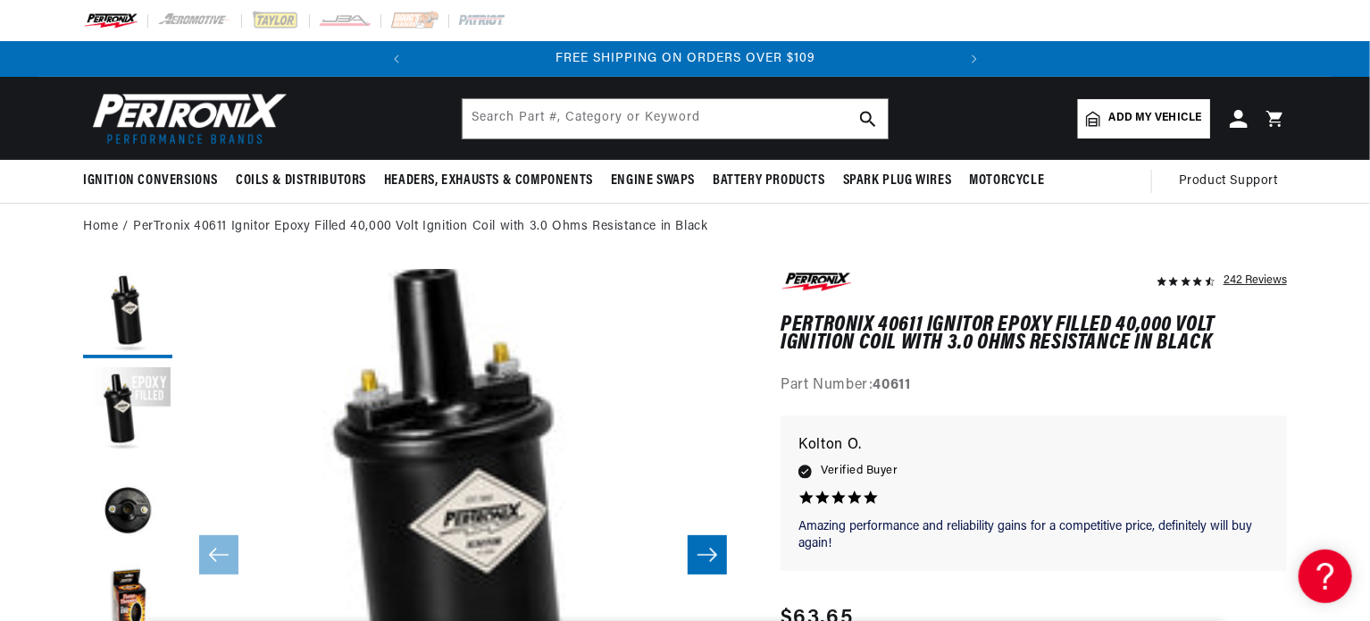 The width and height of the screenshot is (1370, 621). I want to click on summary: Engine Swaps, so click(653, 180).